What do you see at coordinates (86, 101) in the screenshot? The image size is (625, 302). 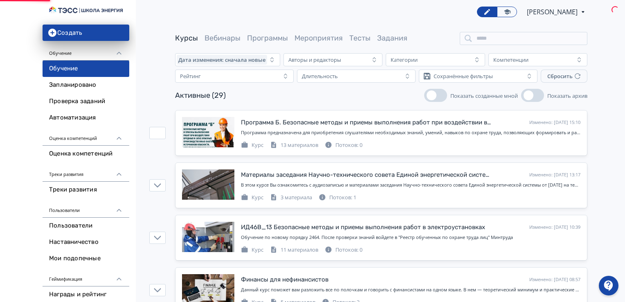 I see `a: Проверка заданий` at bounding box center [86, 101].